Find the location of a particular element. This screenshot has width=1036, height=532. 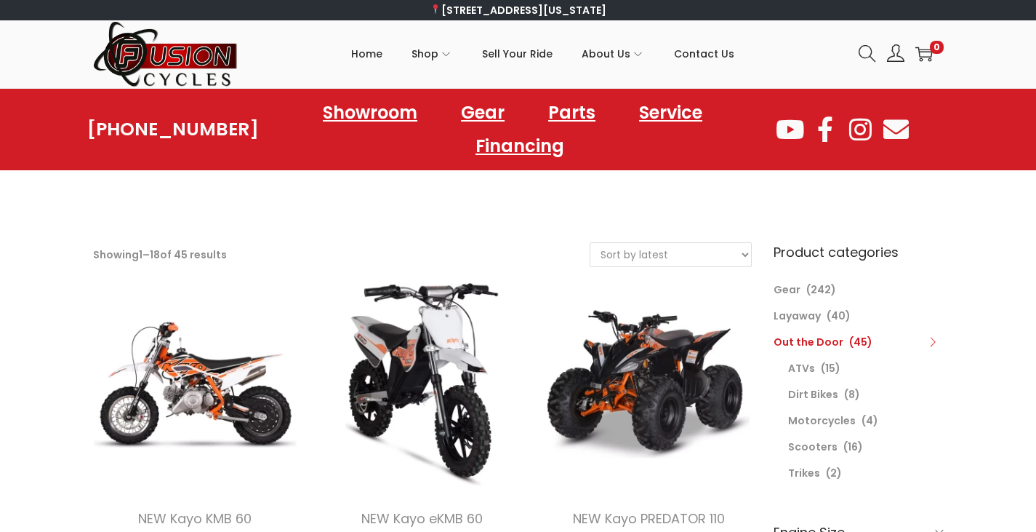

a: Motorcycles is located at coordinates (822, 420).